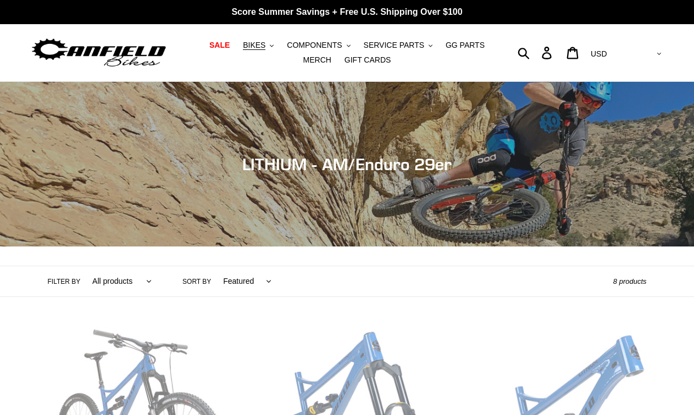 The height and width of the screenshot is (415, 694). I want to click on span: SERVICE PARTS, so click(394, 45).